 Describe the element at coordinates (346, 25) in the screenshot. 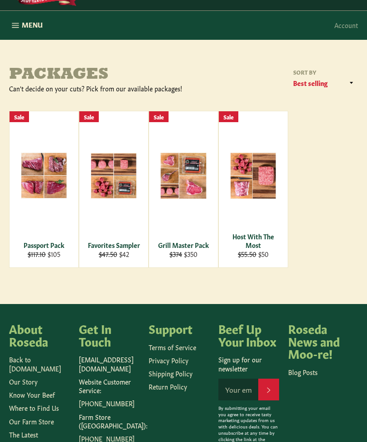

I see `a: Account` at that location.